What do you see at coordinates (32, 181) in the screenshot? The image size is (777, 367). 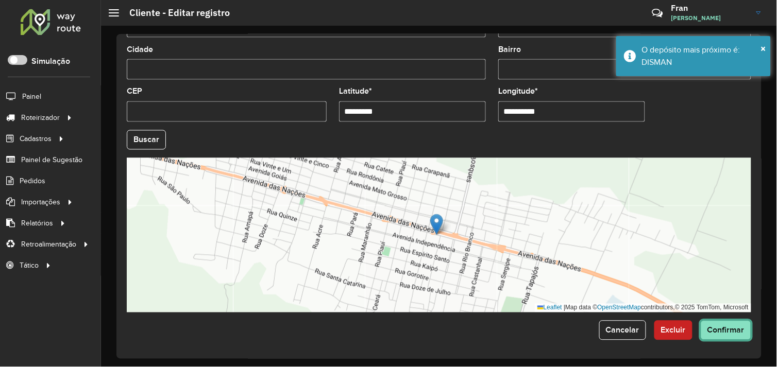 I see `span: Pedidos` at bounding box center [32, 181].